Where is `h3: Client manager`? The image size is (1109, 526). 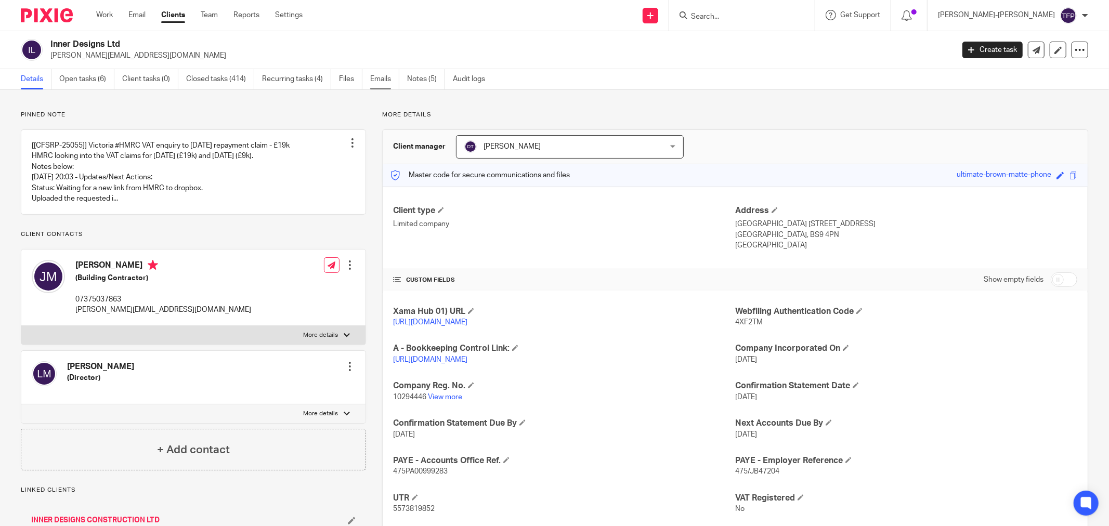 h3: Client manager is located at coordinates (419, 147).